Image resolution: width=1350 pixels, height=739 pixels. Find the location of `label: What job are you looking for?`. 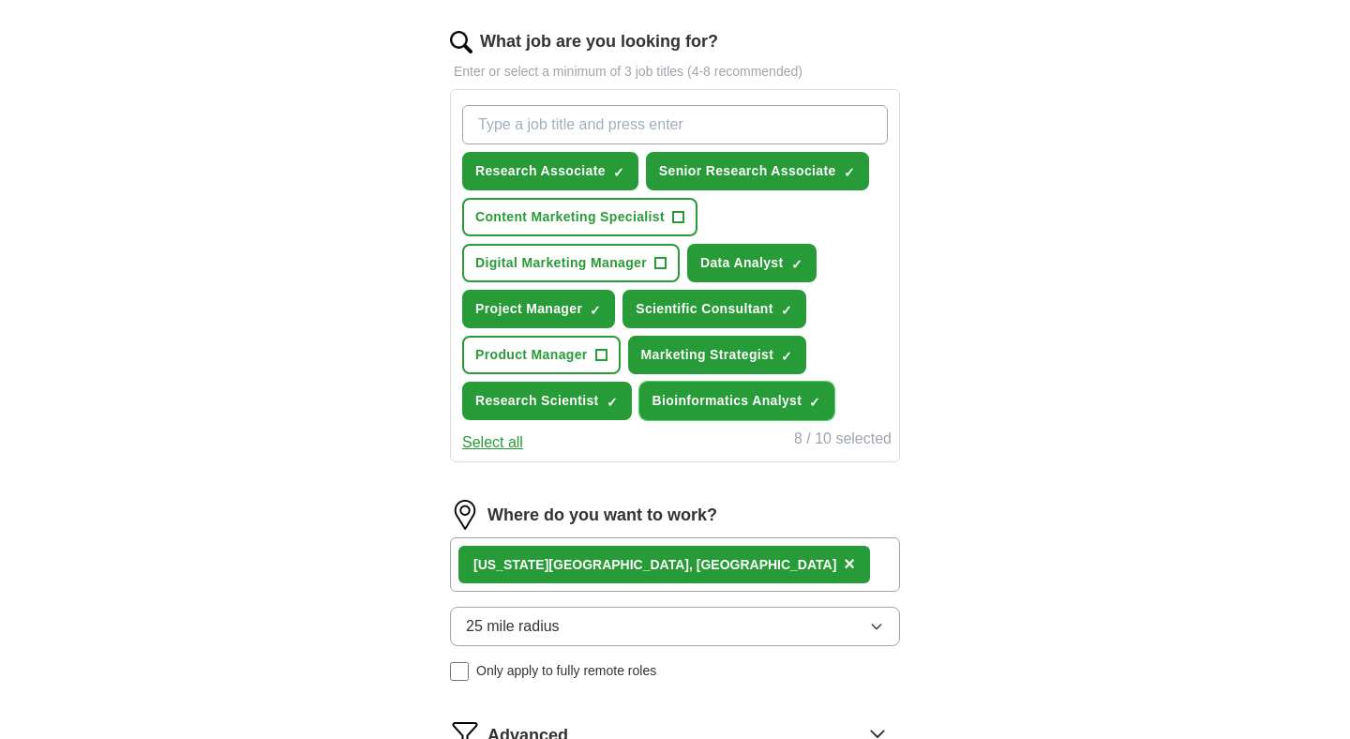

label: What job are you looking for? is located at coordinates (599, 41).